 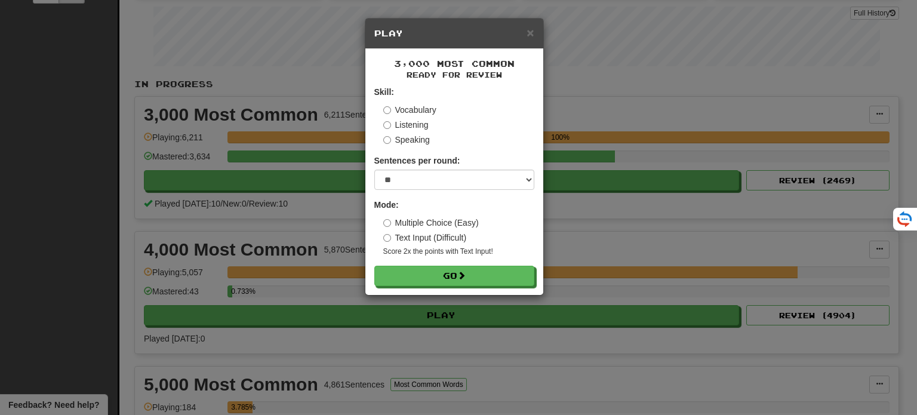 What do you see at coordinates (387, 238) in the screenshot?
I see `input: Text Input (Difficult)` at bounding box center [387, 238].